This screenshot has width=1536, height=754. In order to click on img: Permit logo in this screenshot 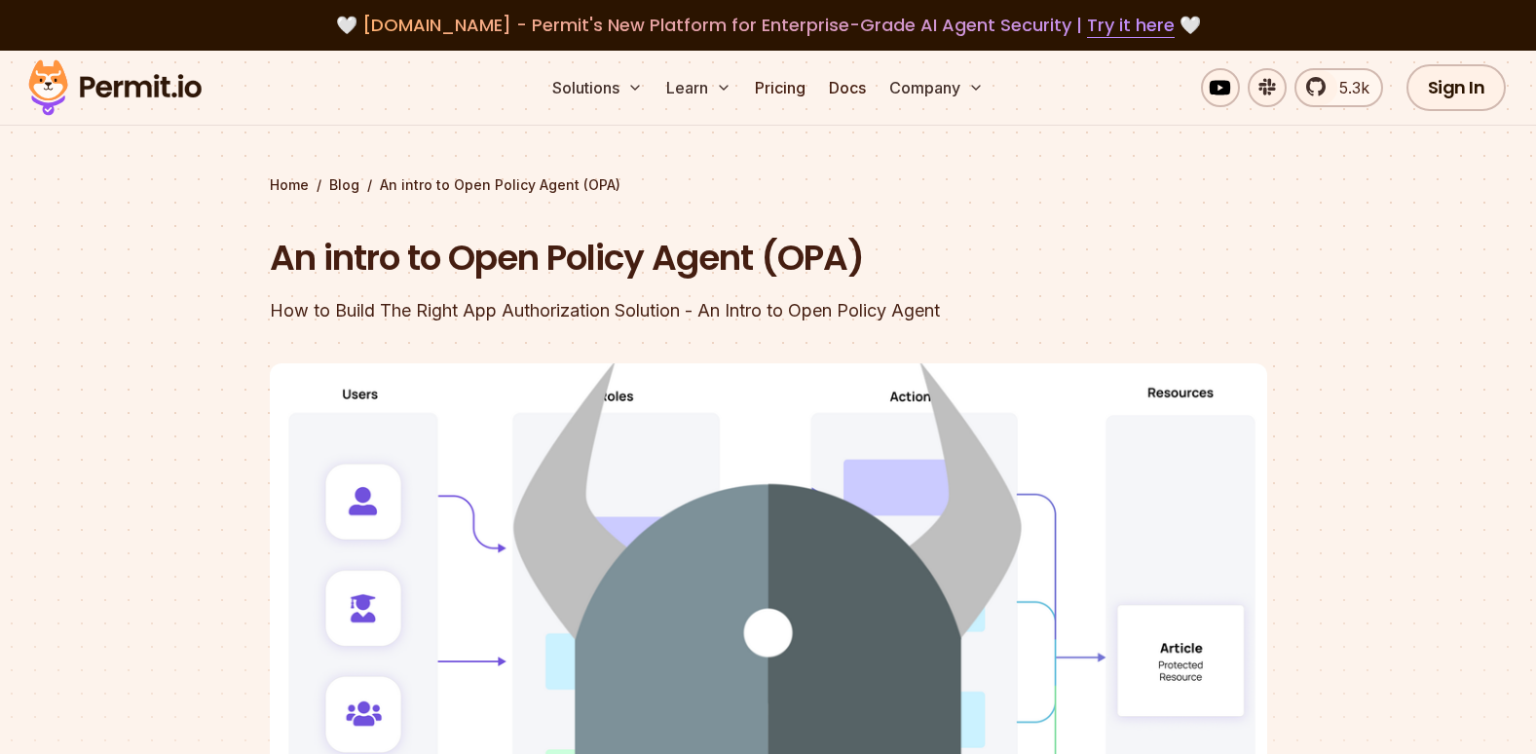, I will do `click(115, 88)`.